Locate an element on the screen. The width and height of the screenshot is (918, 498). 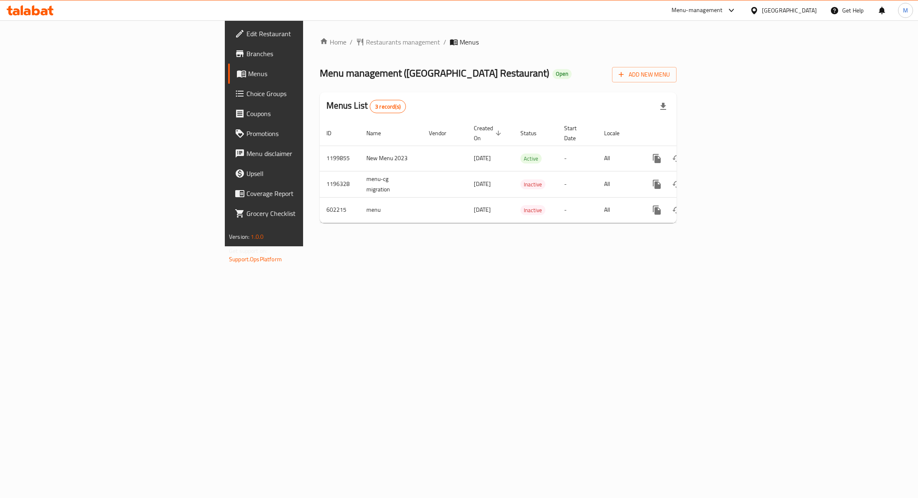
span: 1.0.0 is located at coordinates (257, 237).